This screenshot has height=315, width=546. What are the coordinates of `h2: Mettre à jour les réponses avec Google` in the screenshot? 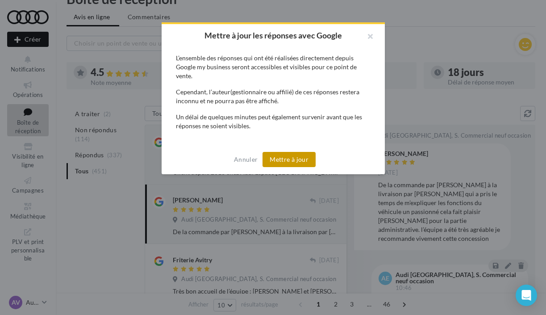 It's located at (273, 35).